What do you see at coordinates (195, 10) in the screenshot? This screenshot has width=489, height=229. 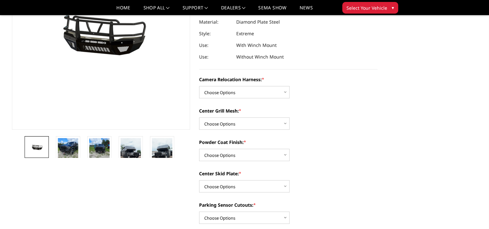 I see `a: Support` at bounding box center [195, 10].